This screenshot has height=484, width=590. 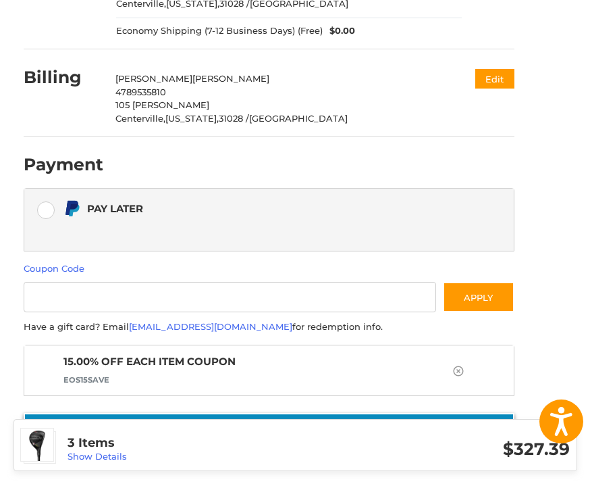 What do you see at coordinates (97, 456) in the screenshot?
I see `a: Show Details` at bounding box center [97, 456].